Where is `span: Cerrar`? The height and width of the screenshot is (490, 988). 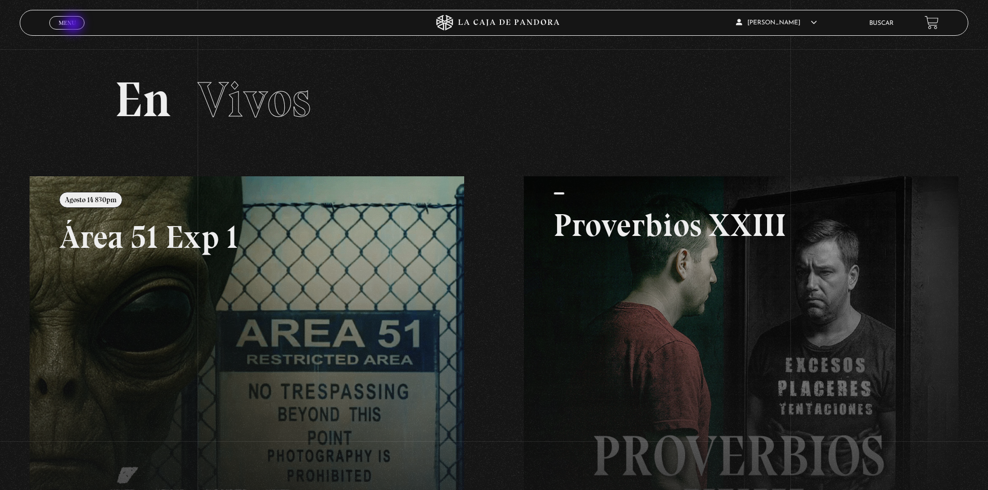 span: Cerrar is located at coordinates (67, 32).